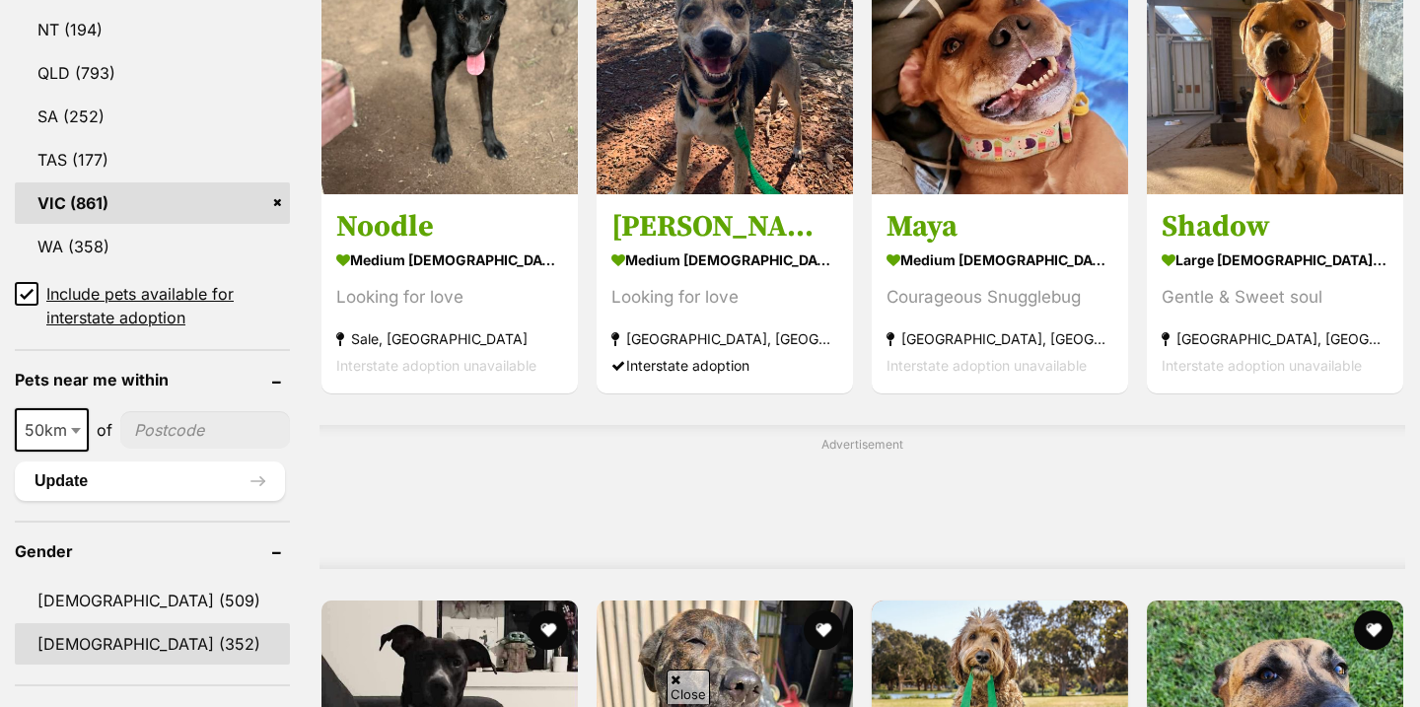  I want to click on div: Advertisement, so click(862, 497).